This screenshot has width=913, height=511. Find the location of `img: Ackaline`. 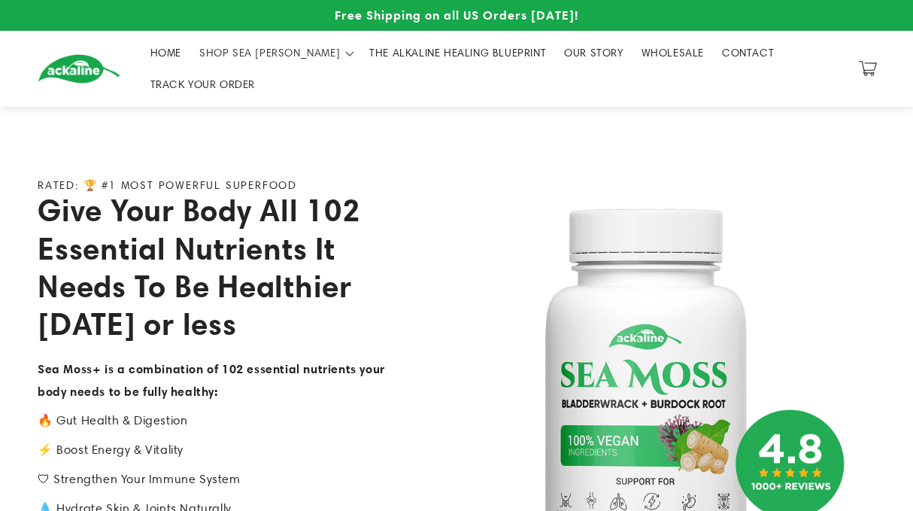

img: Ackaline is located at coordinates (79, 68).